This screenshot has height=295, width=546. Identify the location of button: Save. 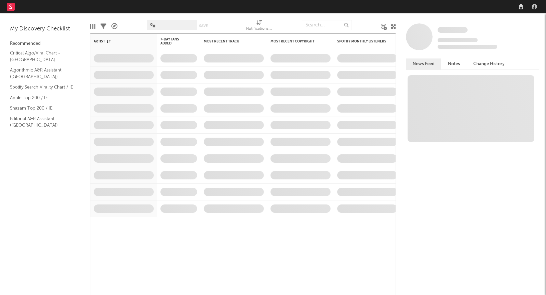
(204, 26).